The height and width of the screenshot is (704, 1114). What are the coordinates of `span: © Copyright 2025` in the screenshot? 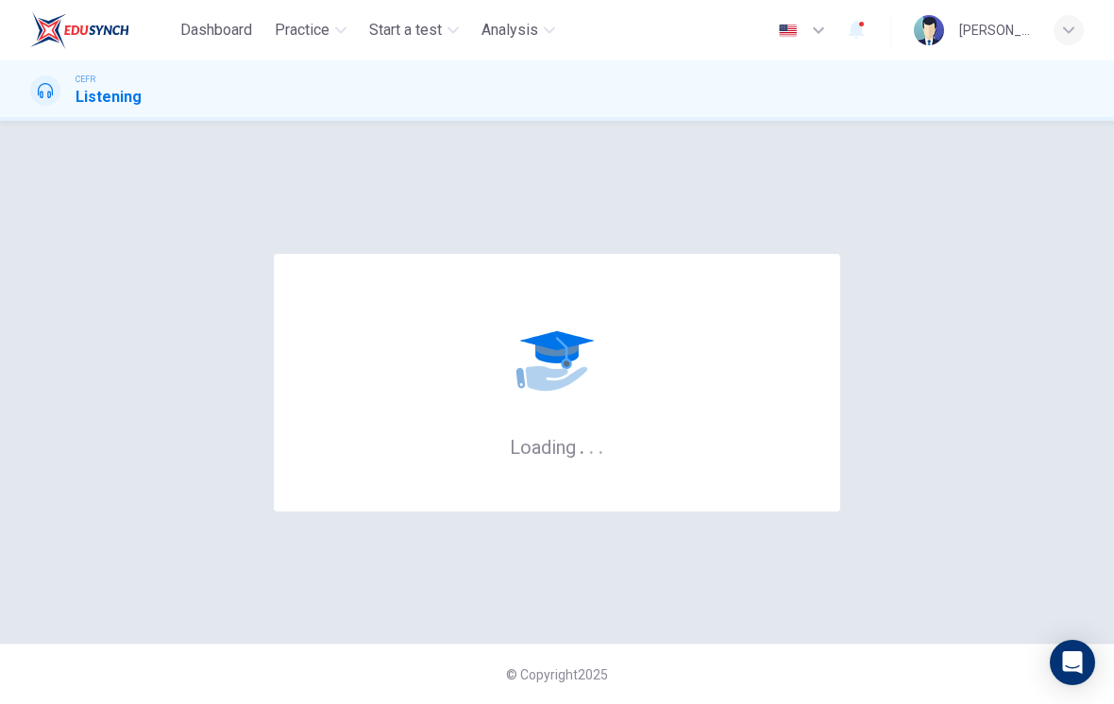 It's located at (557, 675).